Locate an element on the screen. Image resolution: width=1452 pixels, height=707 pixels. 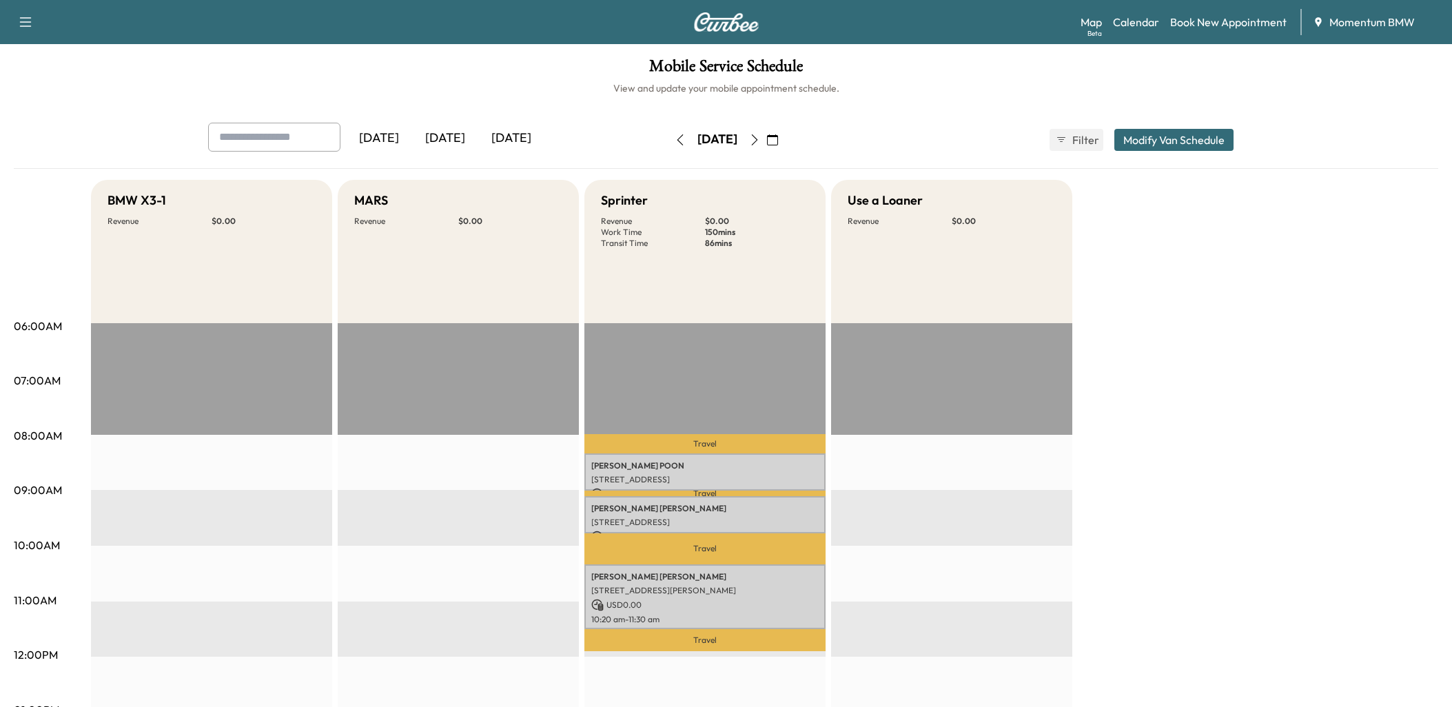
h1: Mobile Service Schedule is located at coordinates (726, 70).